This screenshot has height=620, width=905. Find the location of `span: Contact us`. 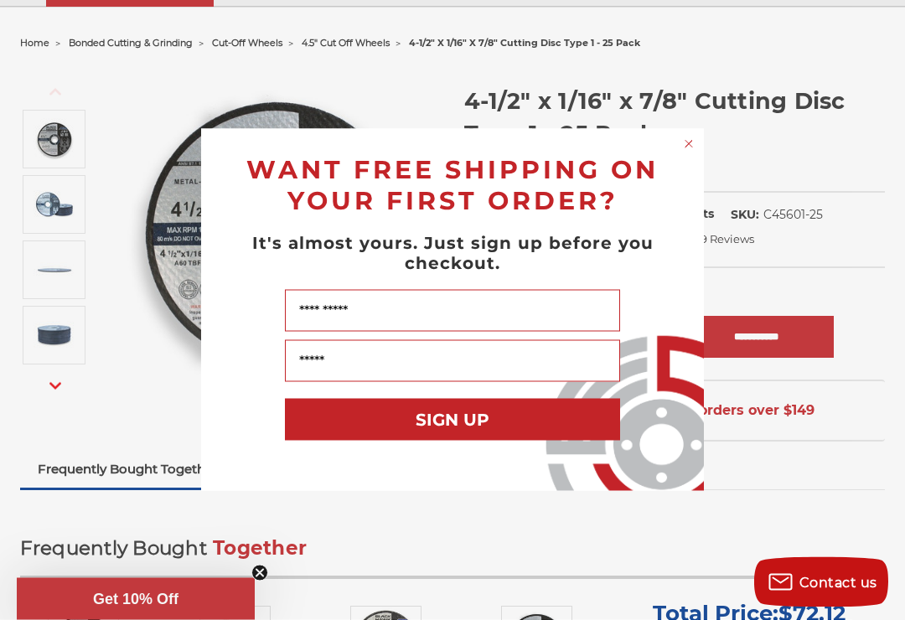

span: Contact us is located at coordinates (838, 582).